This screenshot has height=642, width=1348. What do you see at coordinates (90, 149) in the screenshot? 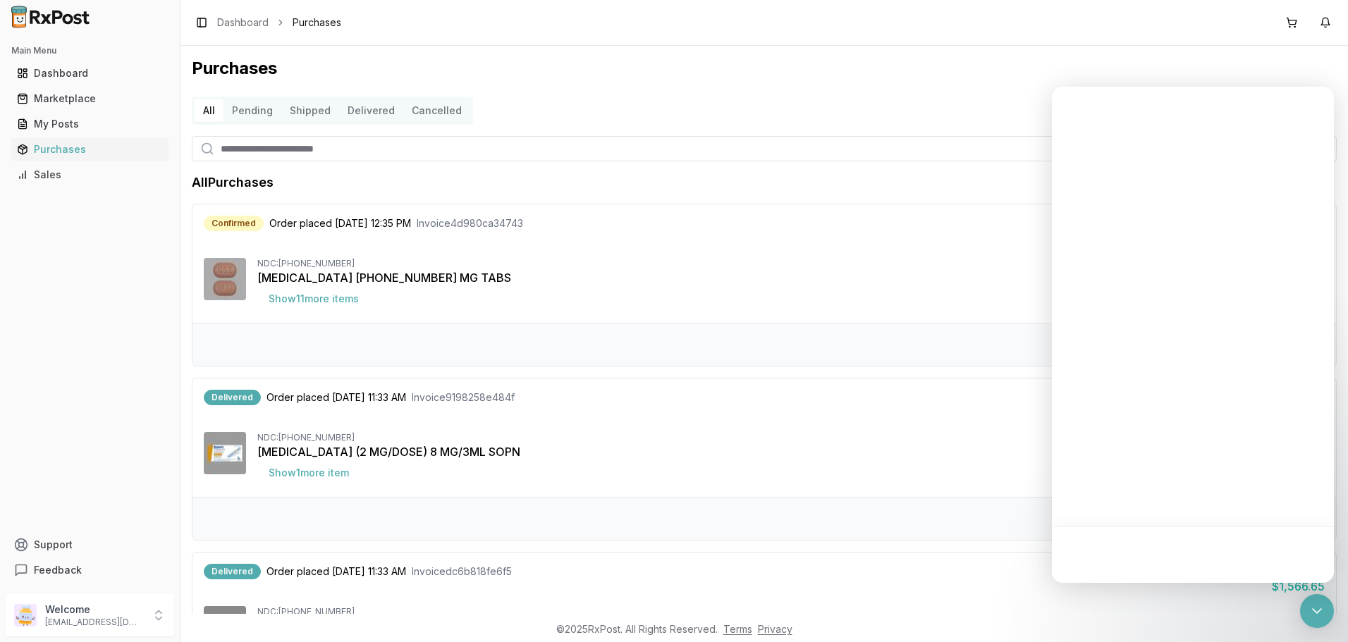
I see `a: Purchases` at bounding box center [90, 149].